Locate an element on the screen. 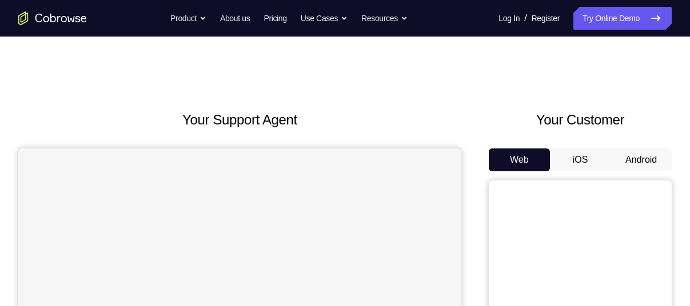 This screenshot has height=306, width=690. a: Pricing is located at coordinates (275, 18).